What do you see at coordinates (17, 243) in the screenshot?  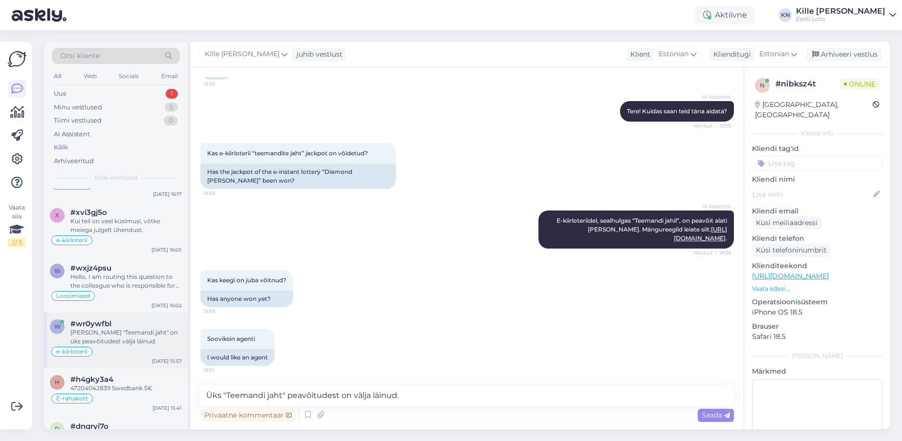 I see `div: 2 / 3` at bounding box center [17, 243].